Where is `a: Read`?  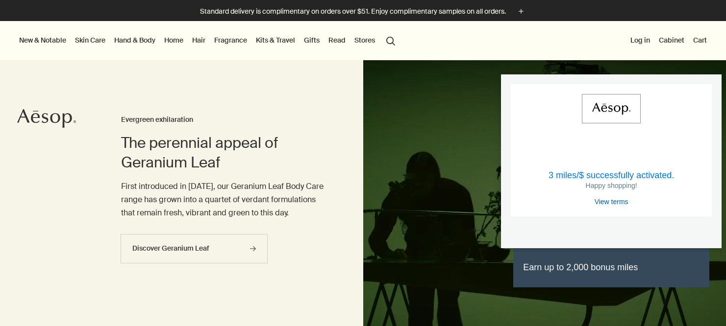 a: Read is located at coordinates (337, 40).